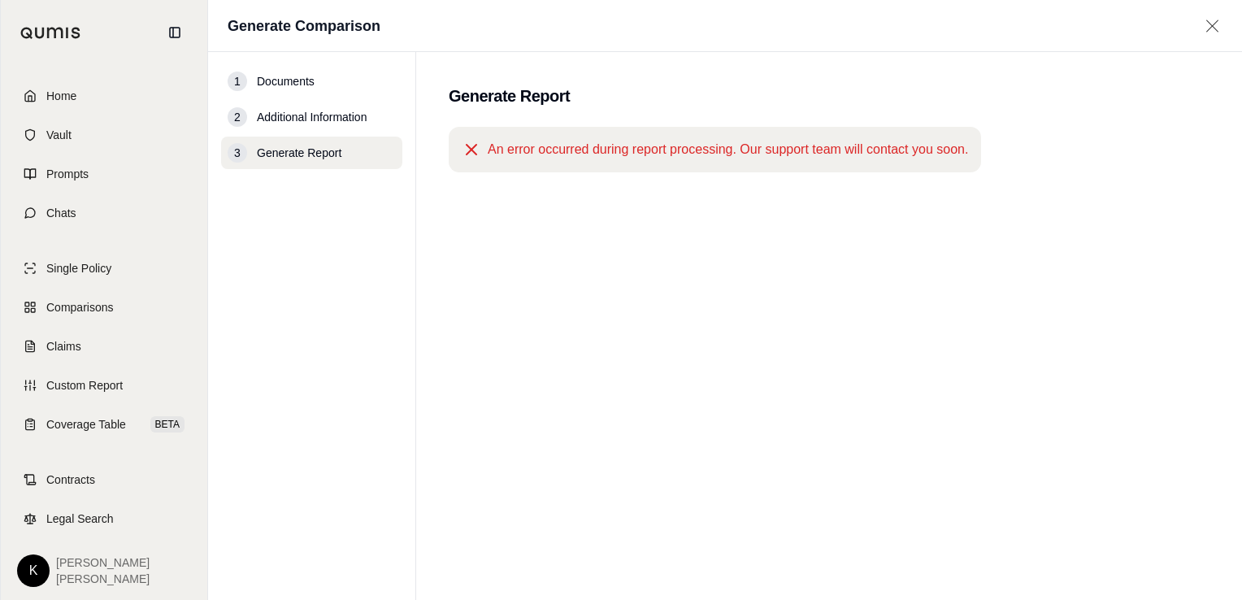 This screenshot has height=600, width=1242. I want to click on span: Home, so click(61, 96).